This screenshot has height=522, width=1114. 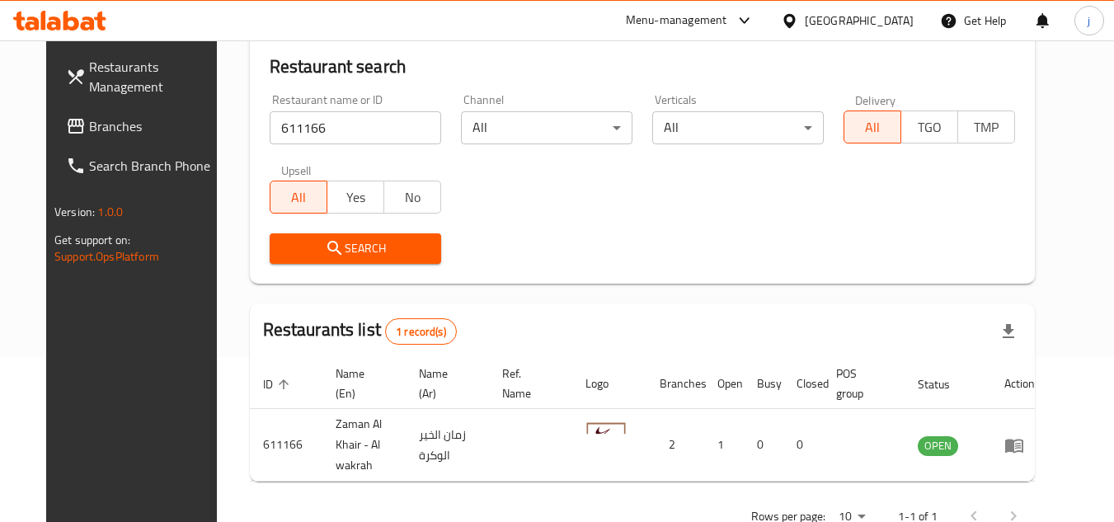 I want to click on span: Restaurants Management, so click(x=154, y=77).